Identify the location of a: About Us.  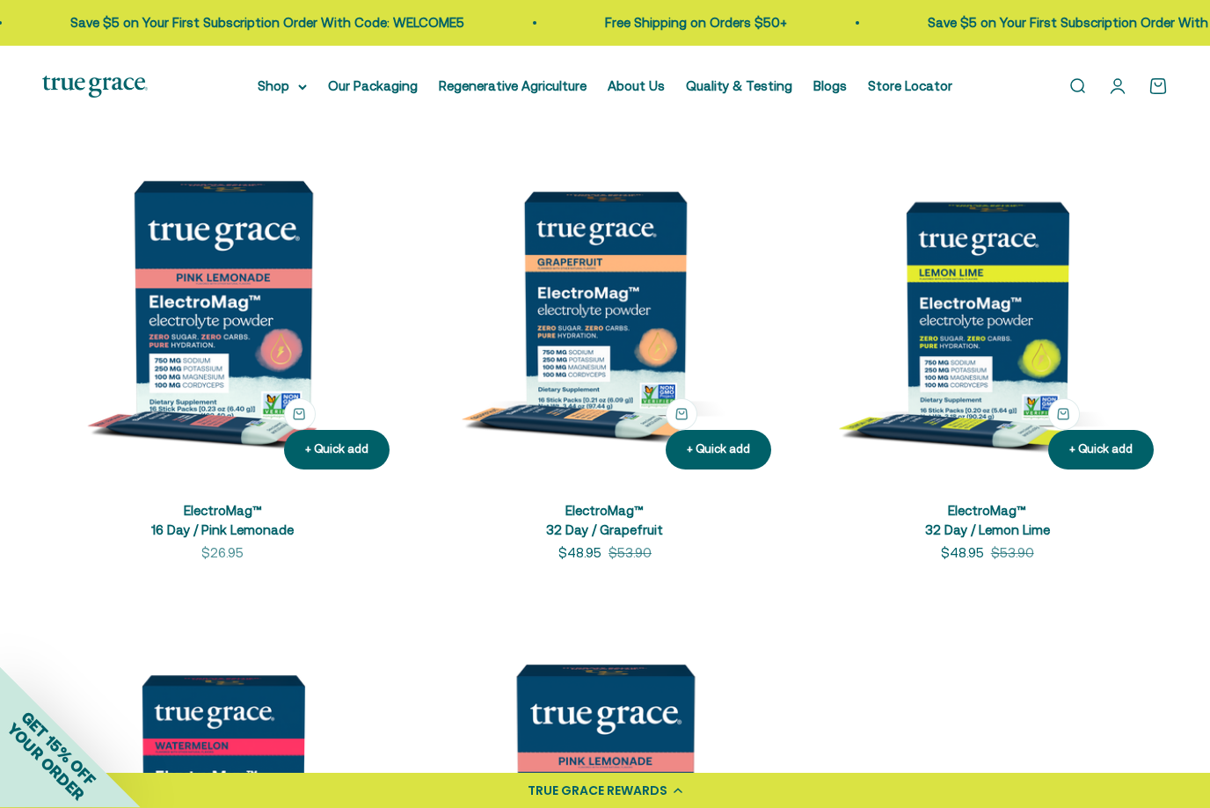
(636, 85).